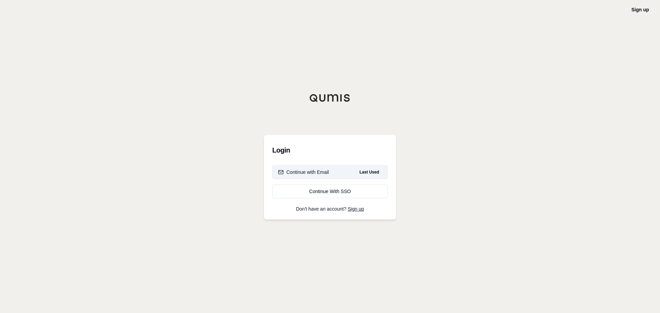 This screenshot has height=313, width=660. Describe the element at coordinates (303, 172) in the screenshot. I see `div: Continue with Email` at that location.